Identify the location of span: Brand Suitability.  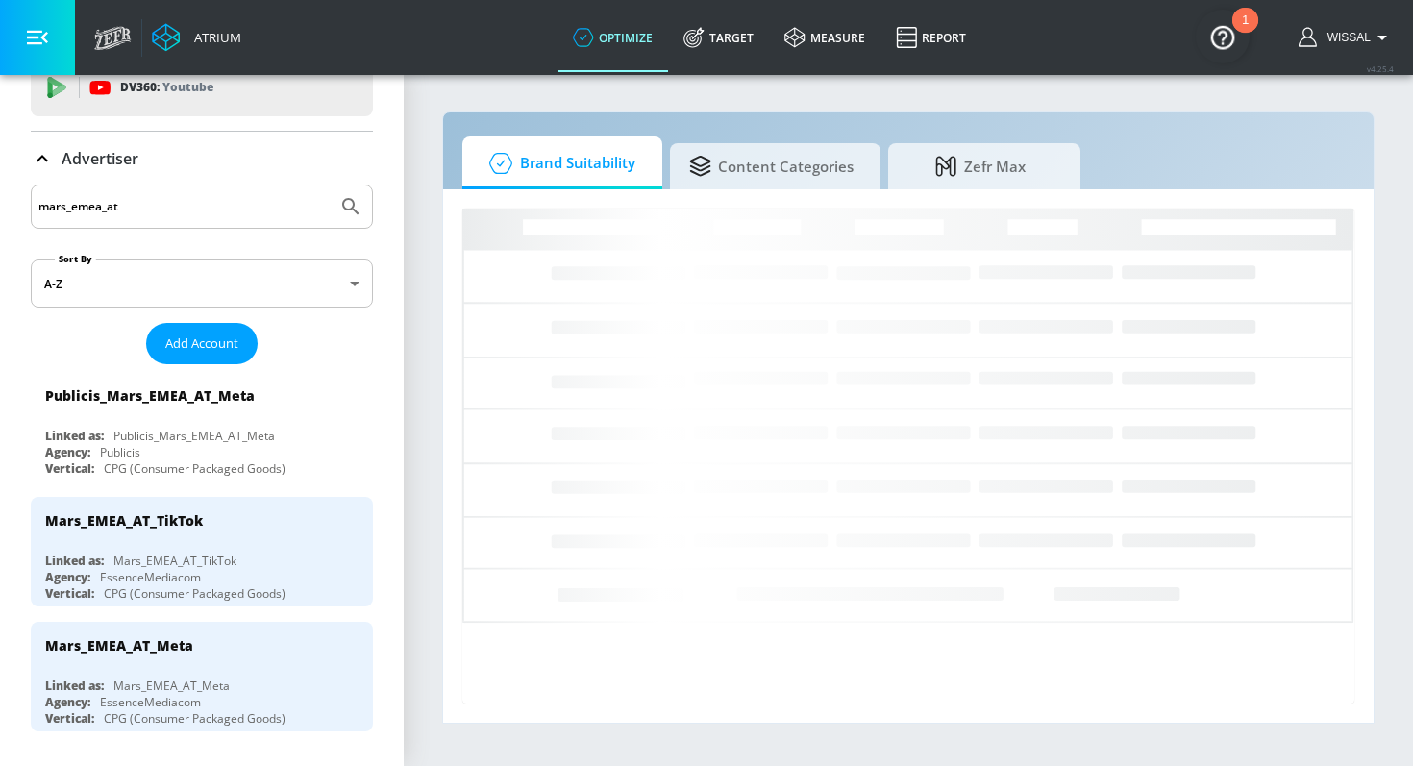
(559, 163).